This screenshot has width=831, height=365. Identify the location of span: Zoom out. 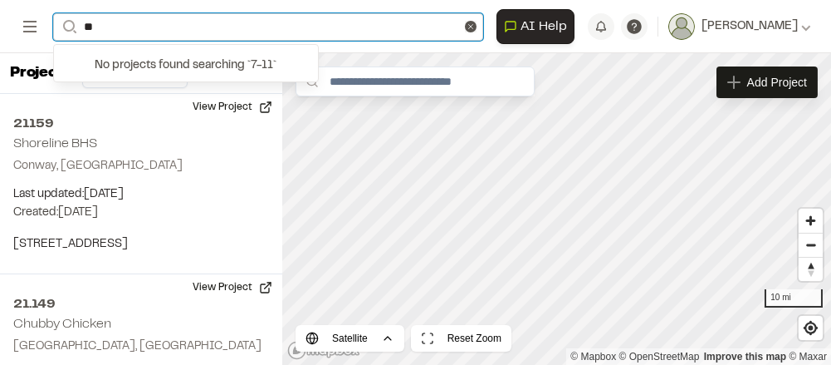
(811, 245).